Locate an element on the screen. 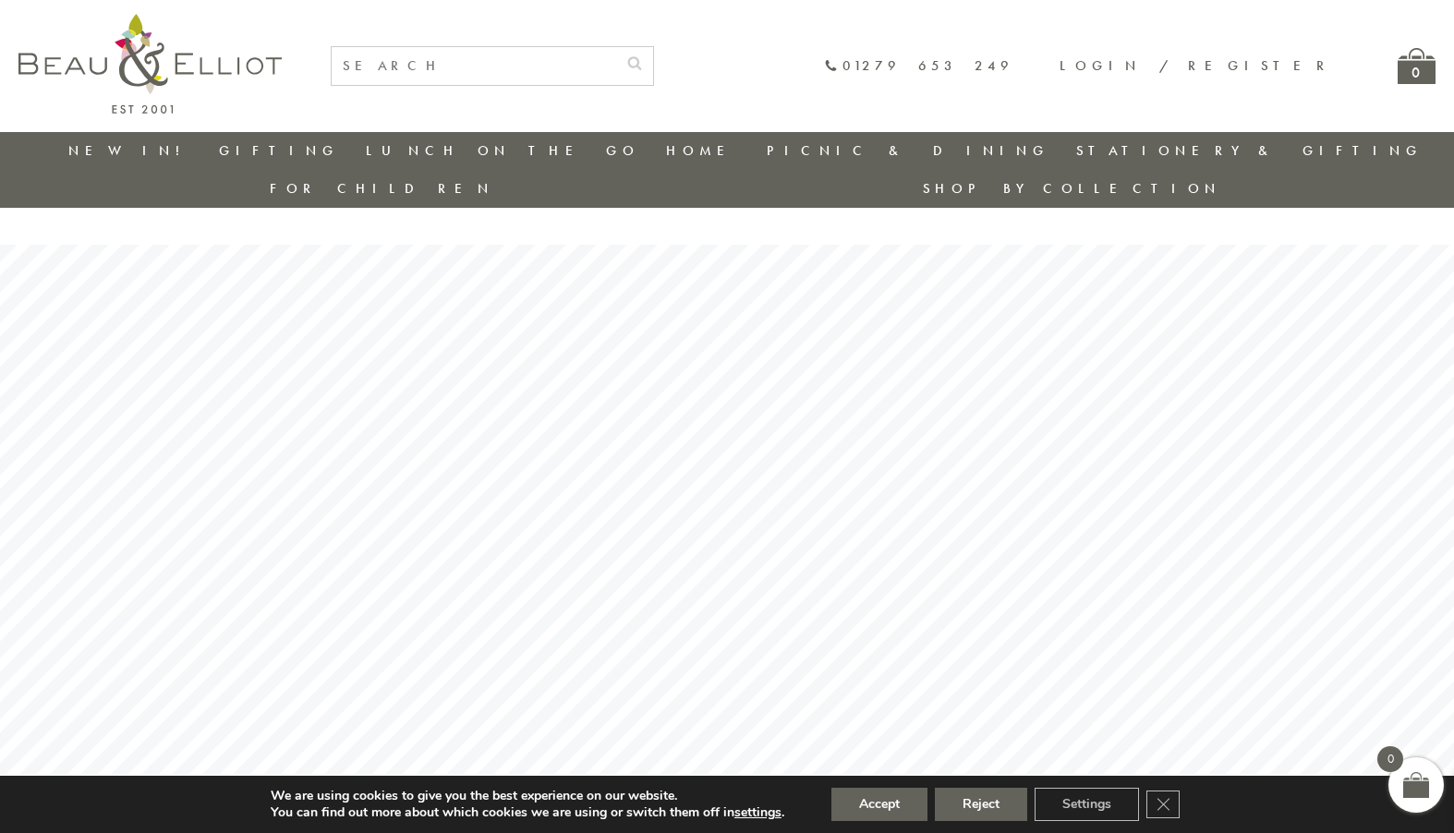 The image size is (1454, 833). a: Shop by collection is located at coordinates (1072, 188).